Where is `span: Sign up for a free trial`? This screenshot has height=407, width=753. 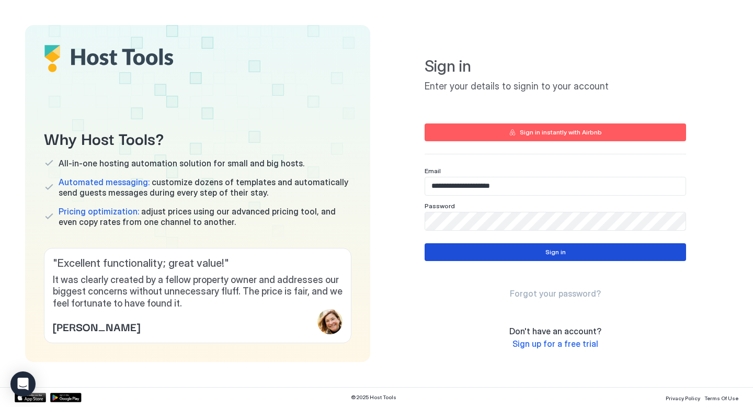
span: Sign up for a free trial is located at coordinates (555, 344).